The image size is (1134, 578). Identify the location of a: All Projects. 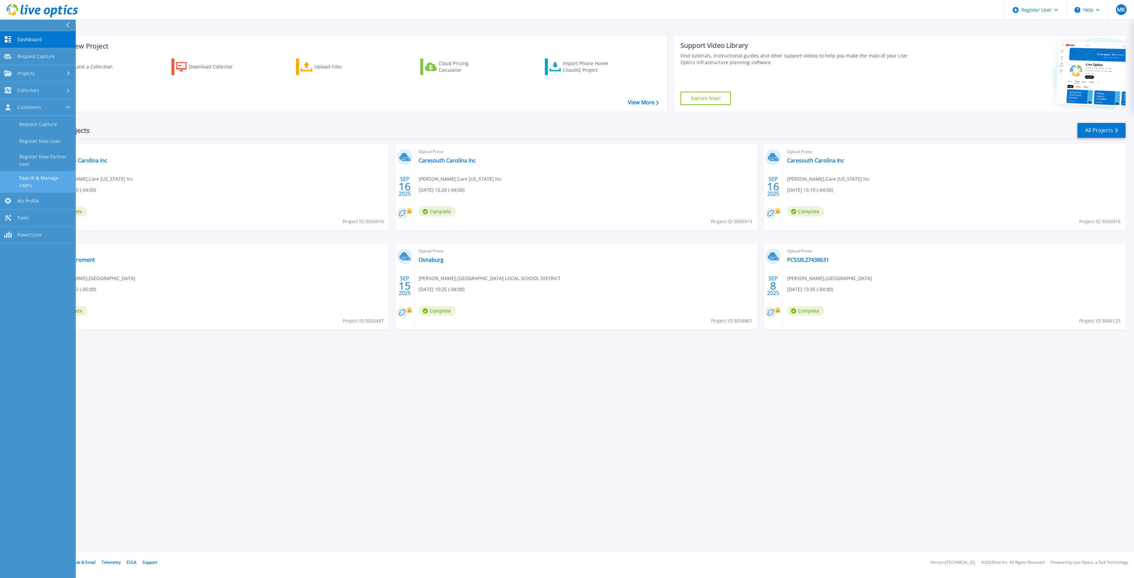
(1101, 130).